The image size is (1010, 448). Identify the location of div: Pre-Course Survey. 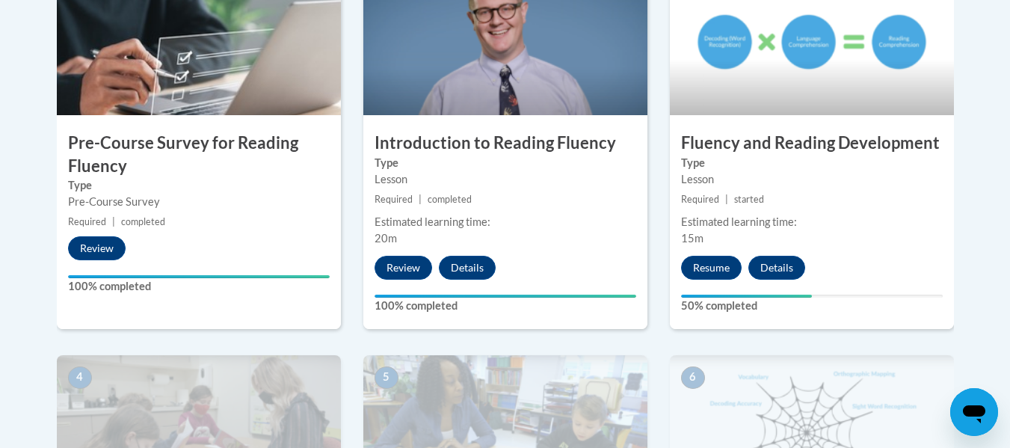
(199, 202).